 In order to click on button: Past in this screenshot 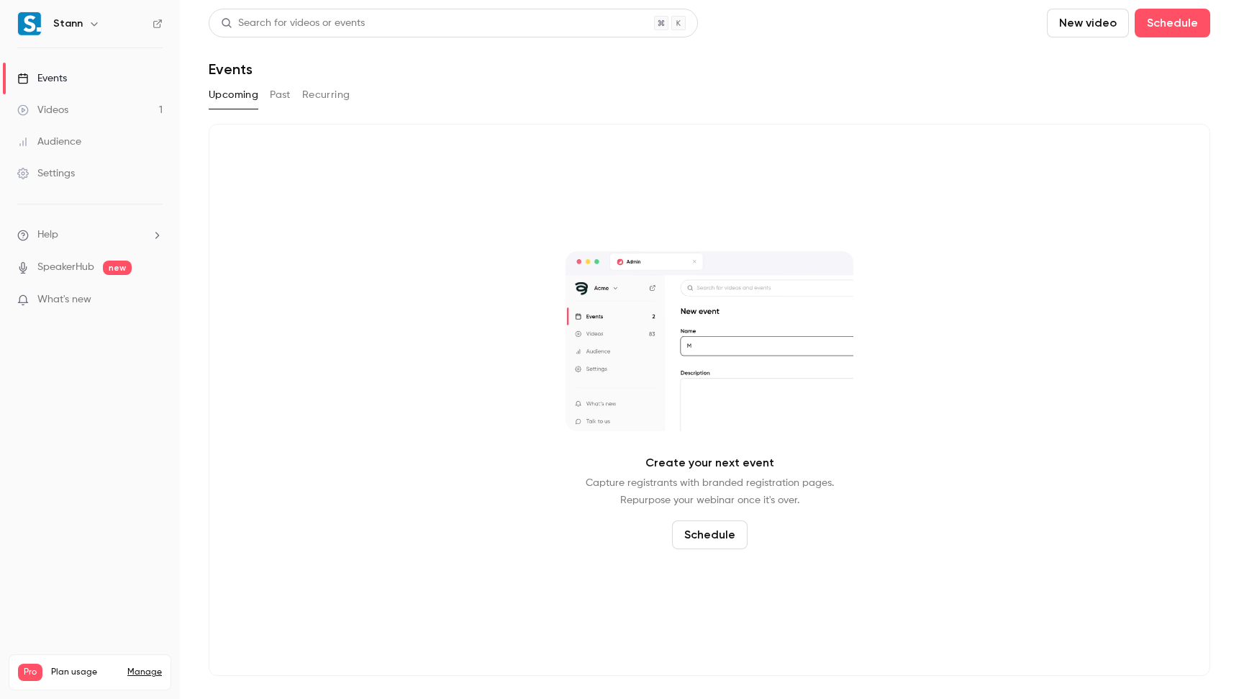, I will do `click(280, 95)`.